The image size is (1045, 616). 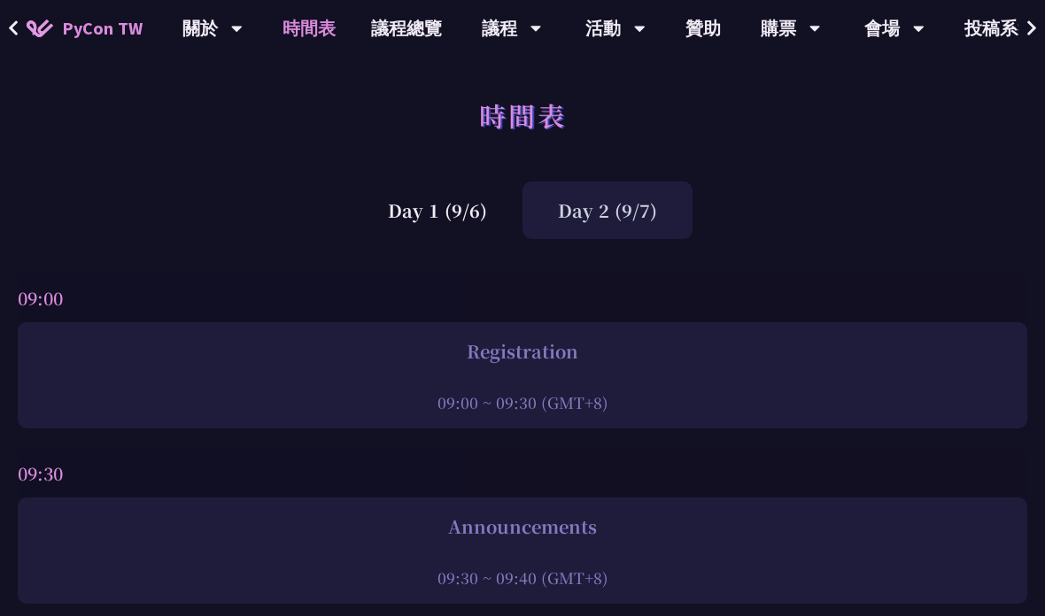 What do you see at coordinates (523, 474) in the screenshot?
I see `div: 09:30` at bounding box center [523, 474].